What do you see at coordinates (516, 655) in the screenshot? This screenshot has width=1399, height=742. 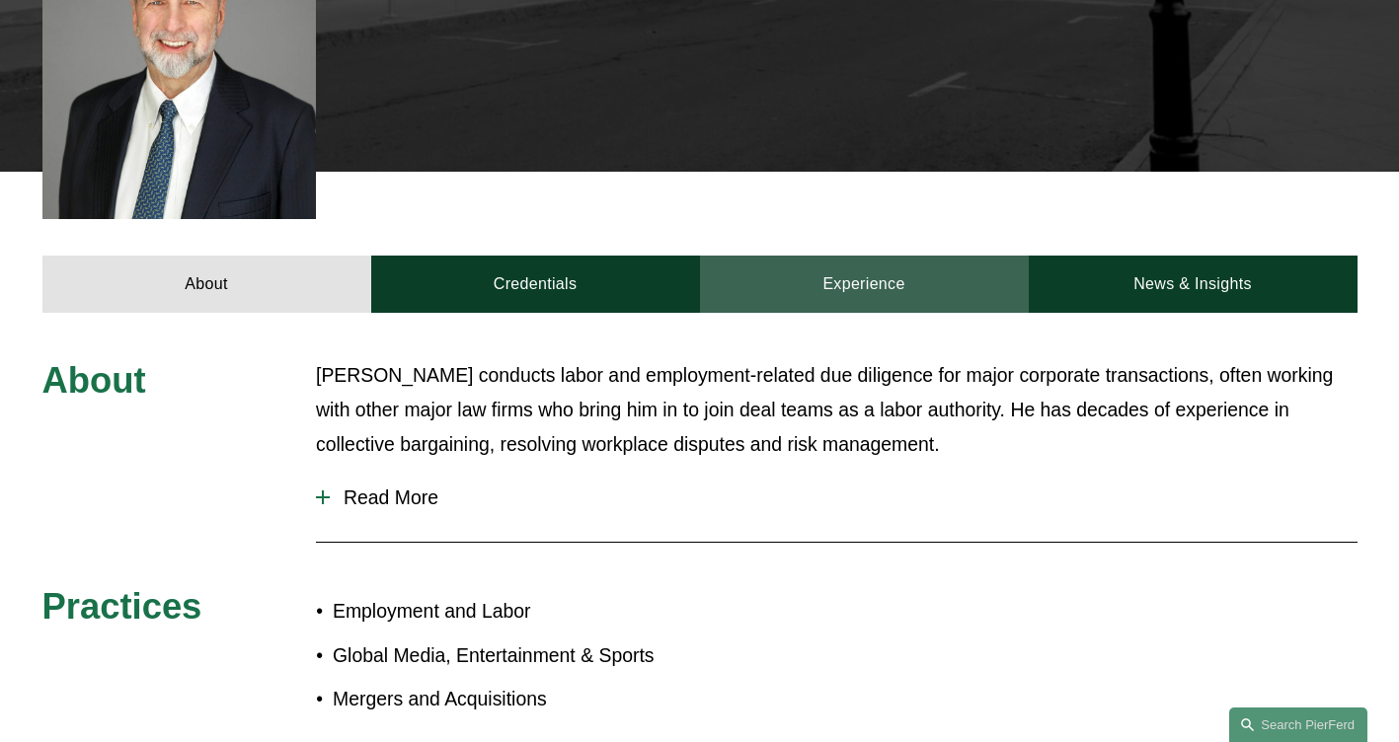 I see `p: Global Media, Entertainment & Sports` at bounding box center [516, 655].